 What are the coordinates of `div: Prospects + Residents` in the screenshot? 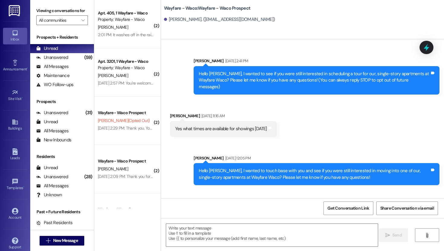 It's located at (62, 37).